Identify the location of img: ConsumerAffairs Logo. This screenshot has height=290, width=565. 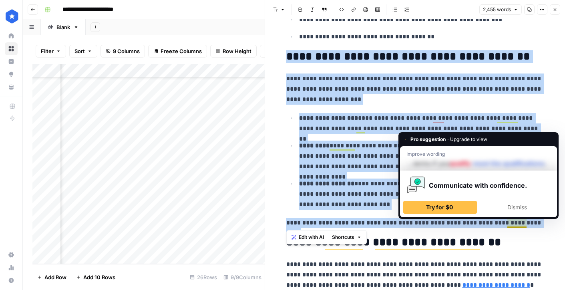
(12, 16).